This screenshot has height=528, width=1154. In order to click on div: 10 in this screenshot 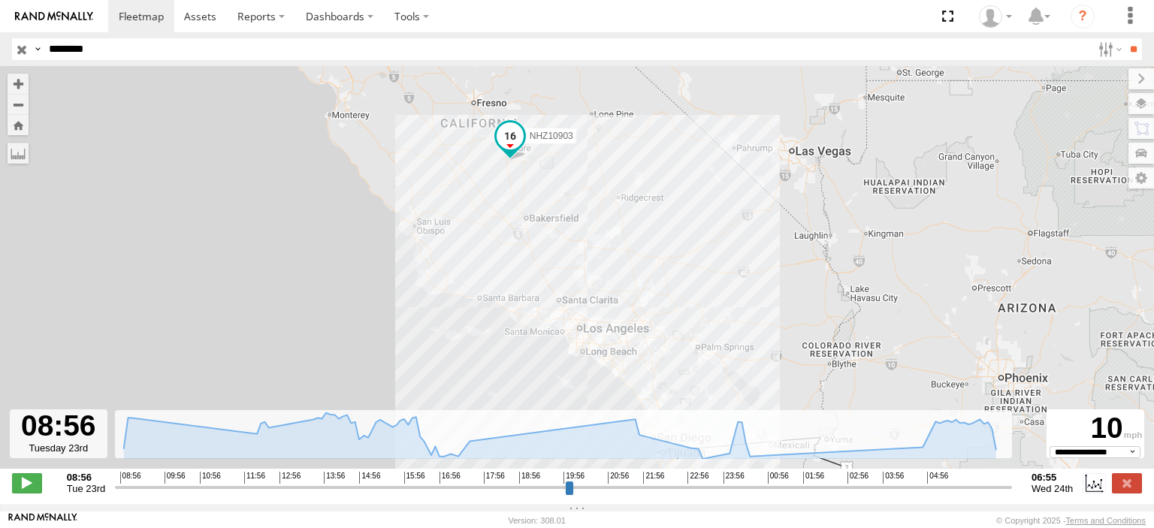, I will do `click(1095, 429)`.